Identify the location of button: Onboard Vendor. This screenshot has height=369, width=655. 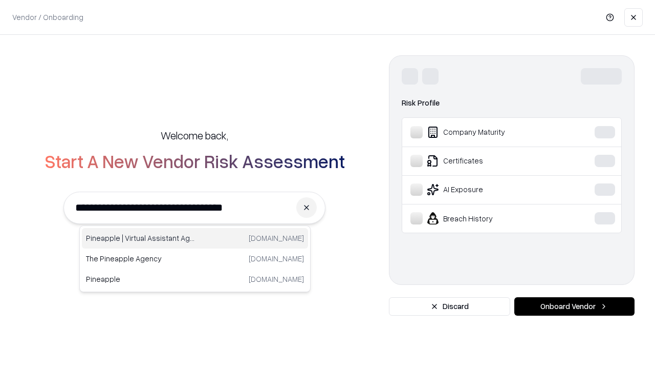
(574, 306).